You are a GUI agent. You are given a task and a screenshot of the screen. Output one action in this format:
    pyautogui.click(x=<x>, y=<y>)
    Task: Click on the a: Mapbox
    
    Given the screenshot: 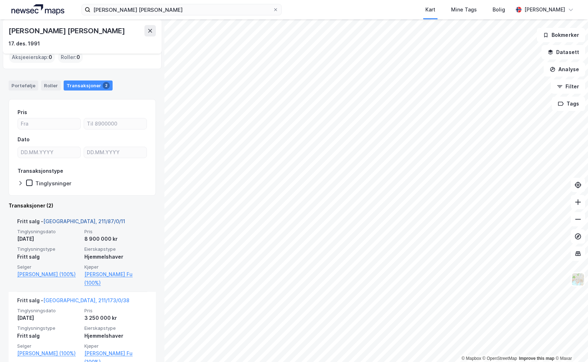 What is the action you would take?
    pyautogui.click(x=471, y=358)
    